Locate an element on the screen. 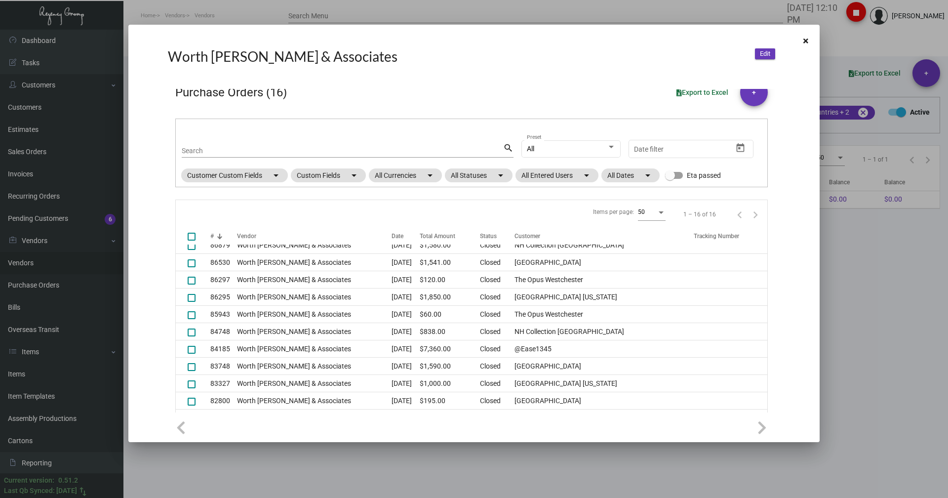 The image size is (948, 498). mat-chip: Customer Custom Fields is located at coordinates (235, 175).